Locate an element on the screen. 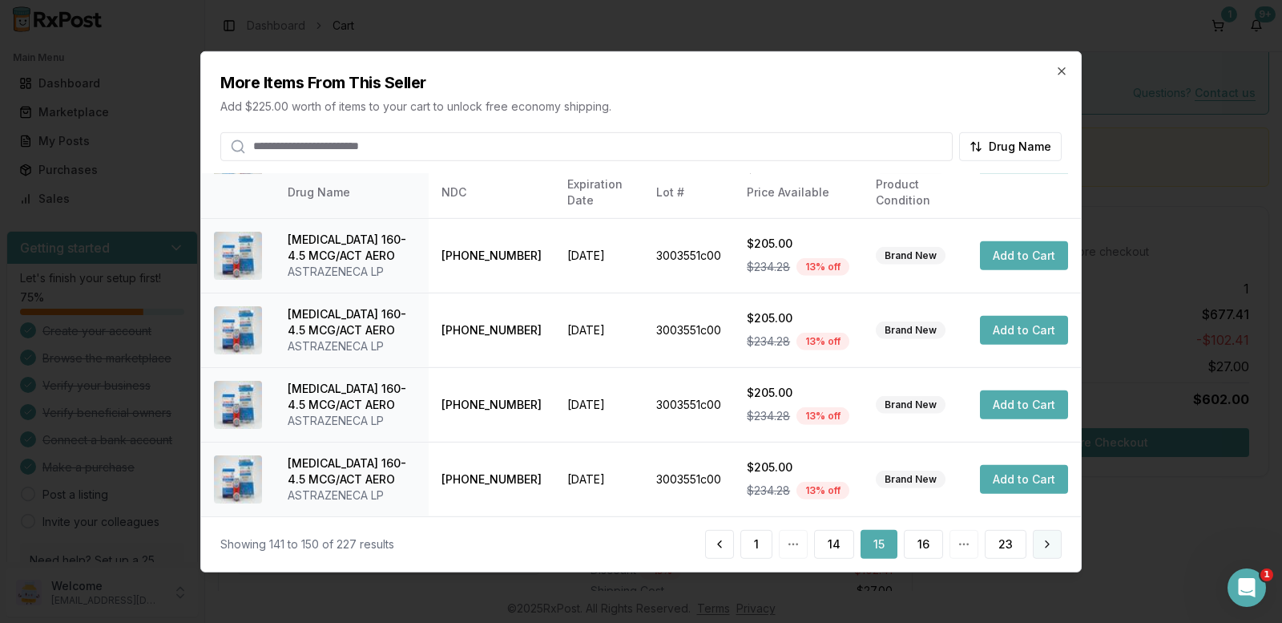 This screenshot has height=623, width=1282. button: 14 is located at coordinates (834, 544).